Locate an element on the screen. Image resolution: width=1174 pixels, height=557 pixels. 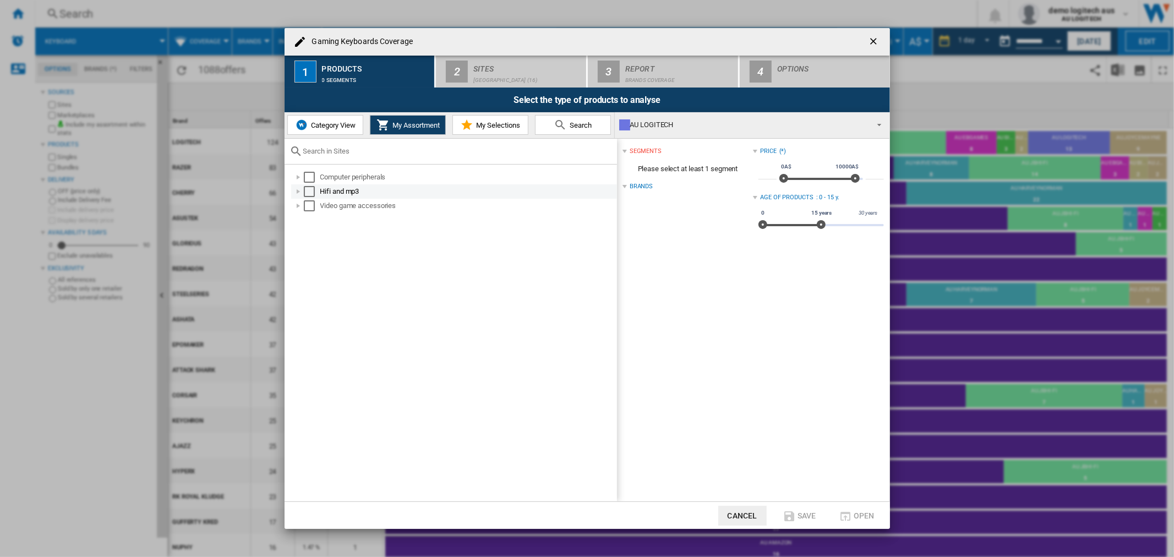
button: Save is located at coordinates (800, 516).